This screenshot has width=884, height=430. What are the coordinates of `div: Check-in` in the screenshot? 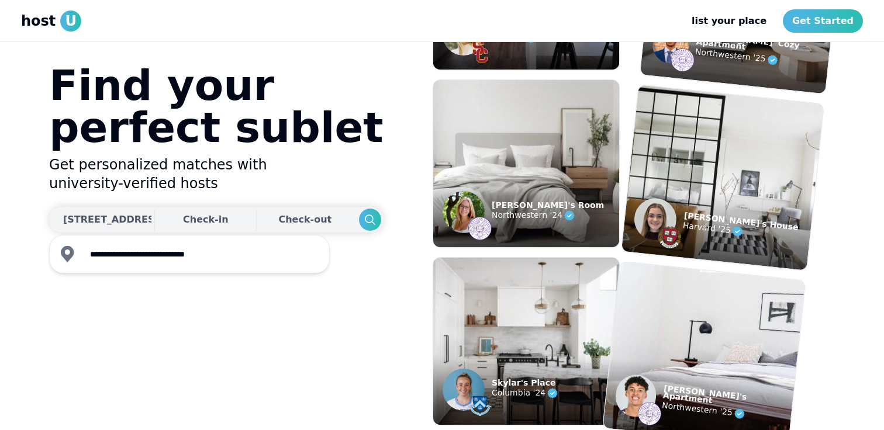 It's located at (206, 220).